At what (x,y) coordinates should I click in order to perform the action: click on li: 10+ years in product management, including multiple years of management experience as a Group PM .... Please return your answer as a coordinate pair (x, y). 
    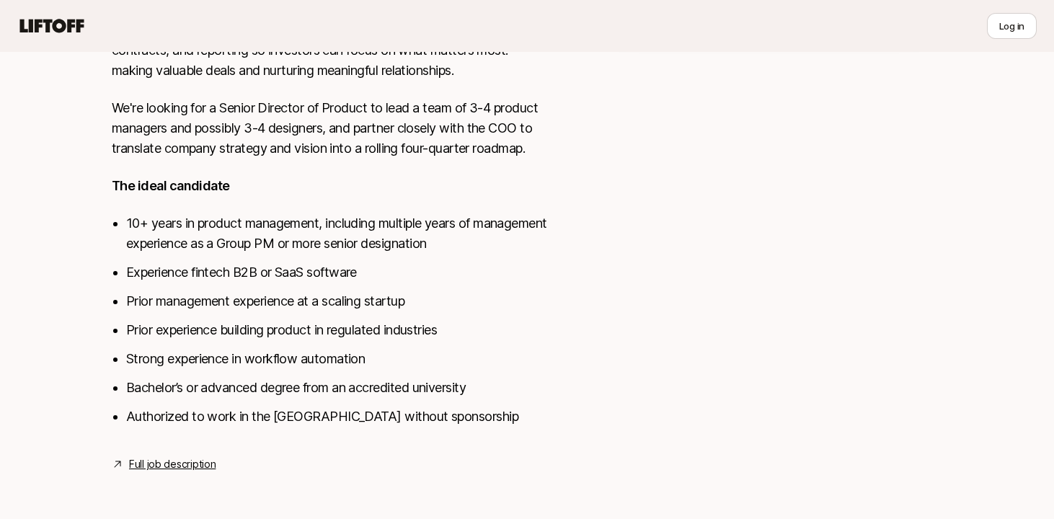
    Looking at the image, I should click on (338, 234).